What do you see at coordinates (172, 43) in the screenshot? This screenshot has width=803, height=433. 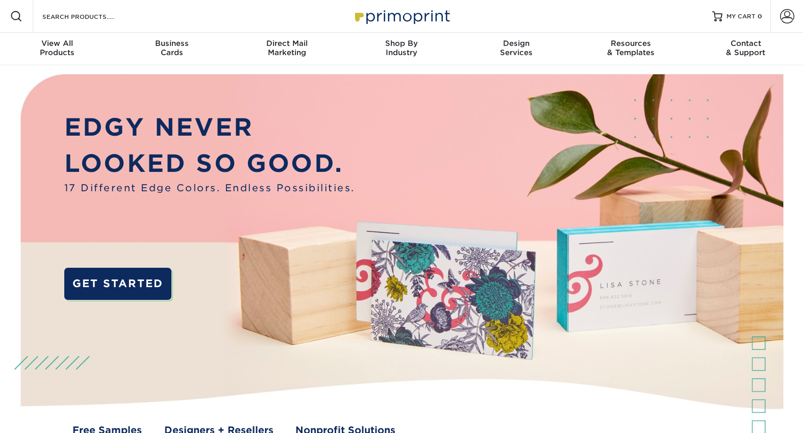 I see `span: Business` at bounding box center [172, 43].